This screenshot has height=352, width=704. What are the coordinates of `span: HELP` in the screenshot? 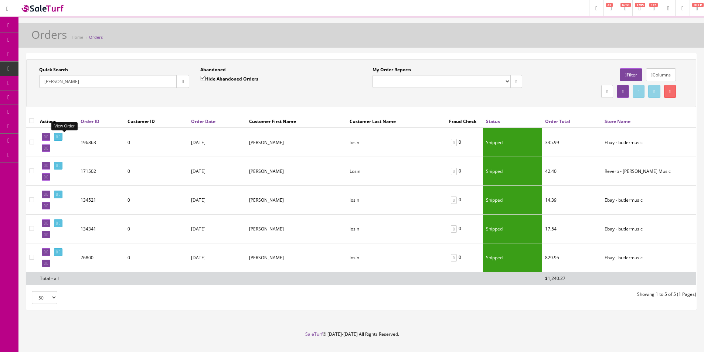 It's located at (698, 5).